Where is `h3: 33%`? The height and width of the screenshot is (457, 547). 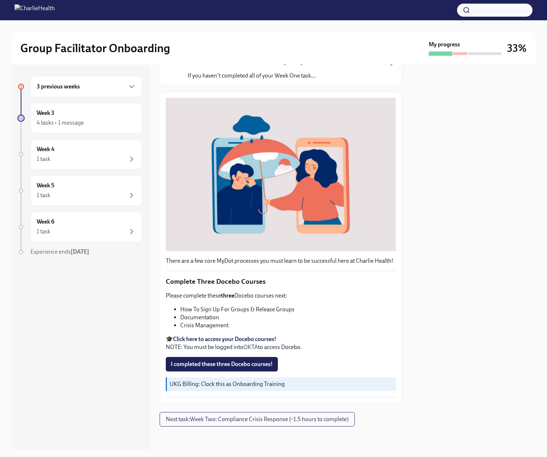
h3: 33% is located at coordinates (517, 48).